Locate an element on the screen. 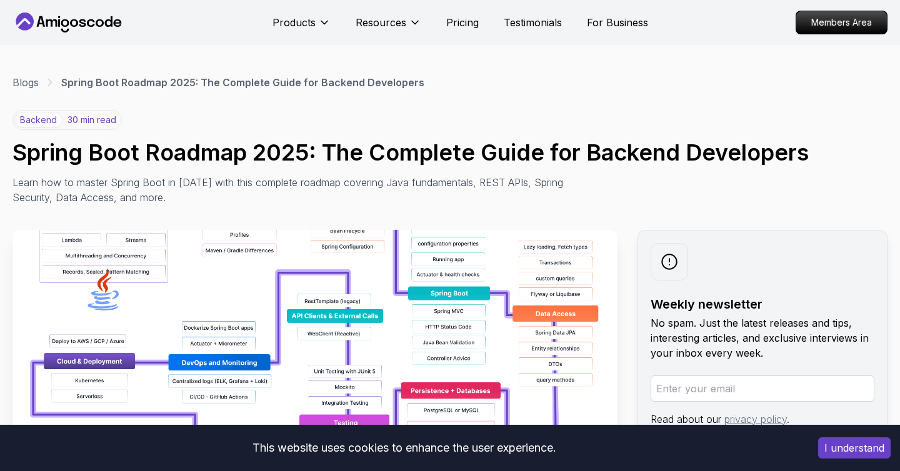 This screenshot has height=471, width=900. p: backend is located at coordinates (38, 120).